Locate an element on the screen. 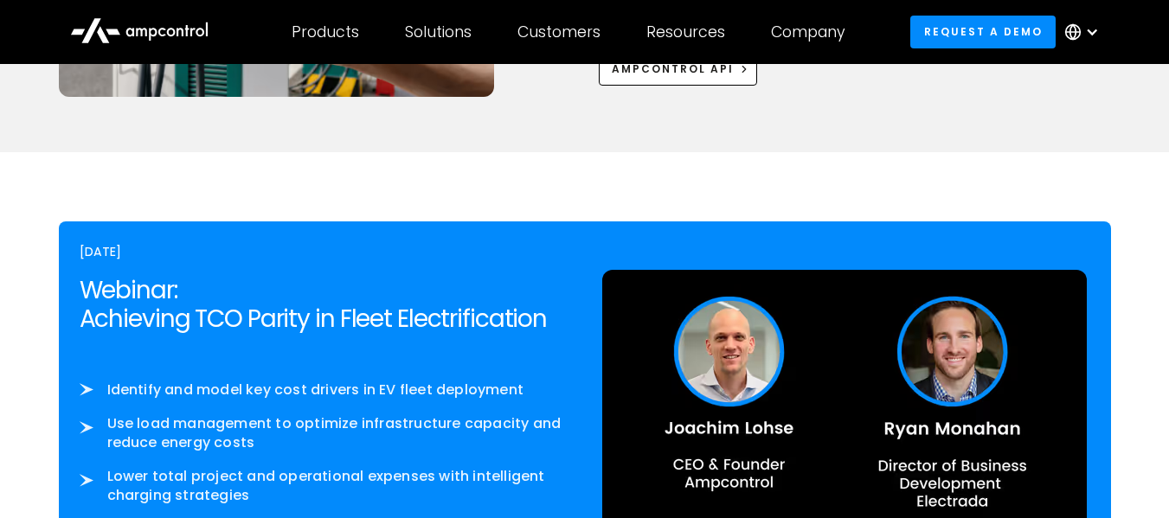  h2: Webinar: Achieving TCO Parity in Fleet Electrification is located at coordinates (324, 305).